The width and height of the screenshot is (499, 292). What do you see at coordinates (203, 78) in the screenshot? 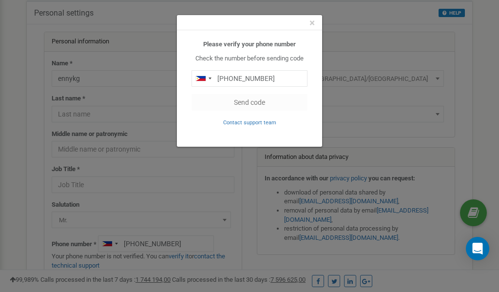
I see `div: Telephone country code` at bounding box center [203, 78].